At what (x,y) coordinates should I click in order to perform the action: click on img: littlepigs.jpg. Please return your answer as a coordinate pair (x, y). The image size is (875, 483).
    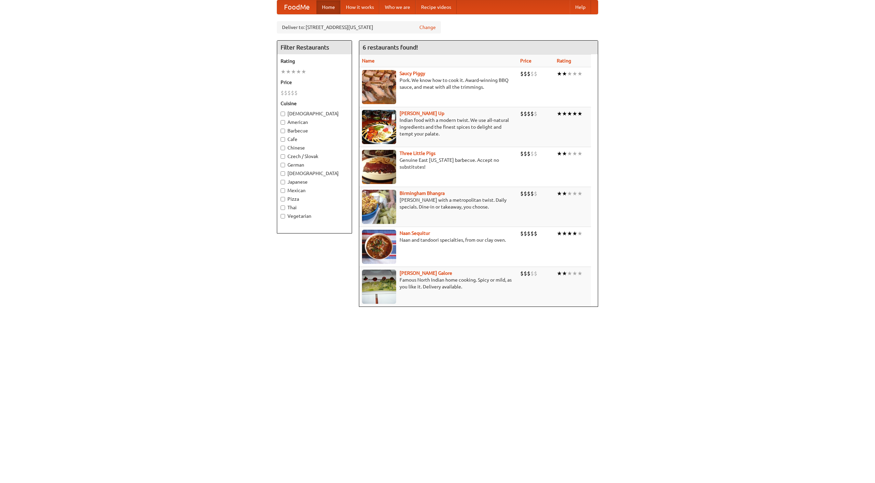
    Looking at the image, I should click on (379, 167).